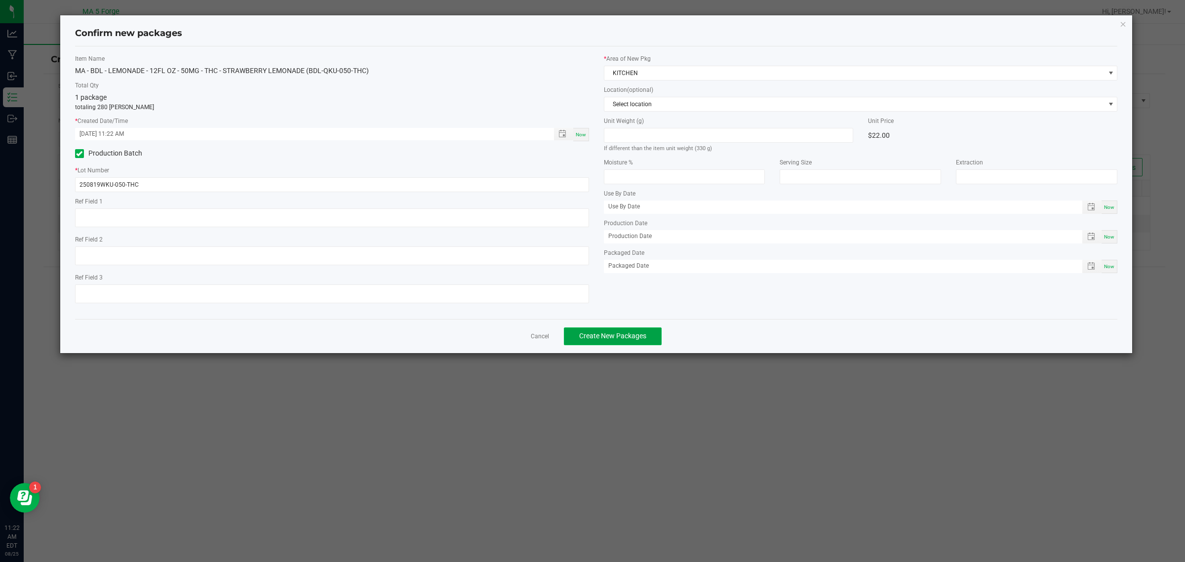 The height and width of the screenshot is (562, 1185). What do you see at coordinates (332, 201) in the screenshot?
I see `label: Ref Field 1` at bounding box center [332, 201].